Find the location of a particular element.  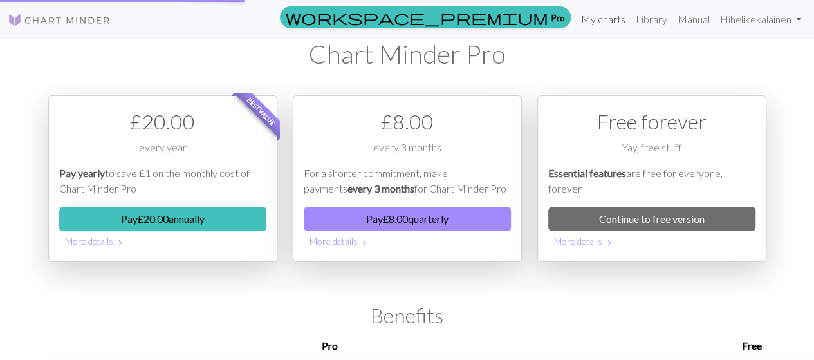

h1: Chart Minder Pro is located at coordinates (407, 54).